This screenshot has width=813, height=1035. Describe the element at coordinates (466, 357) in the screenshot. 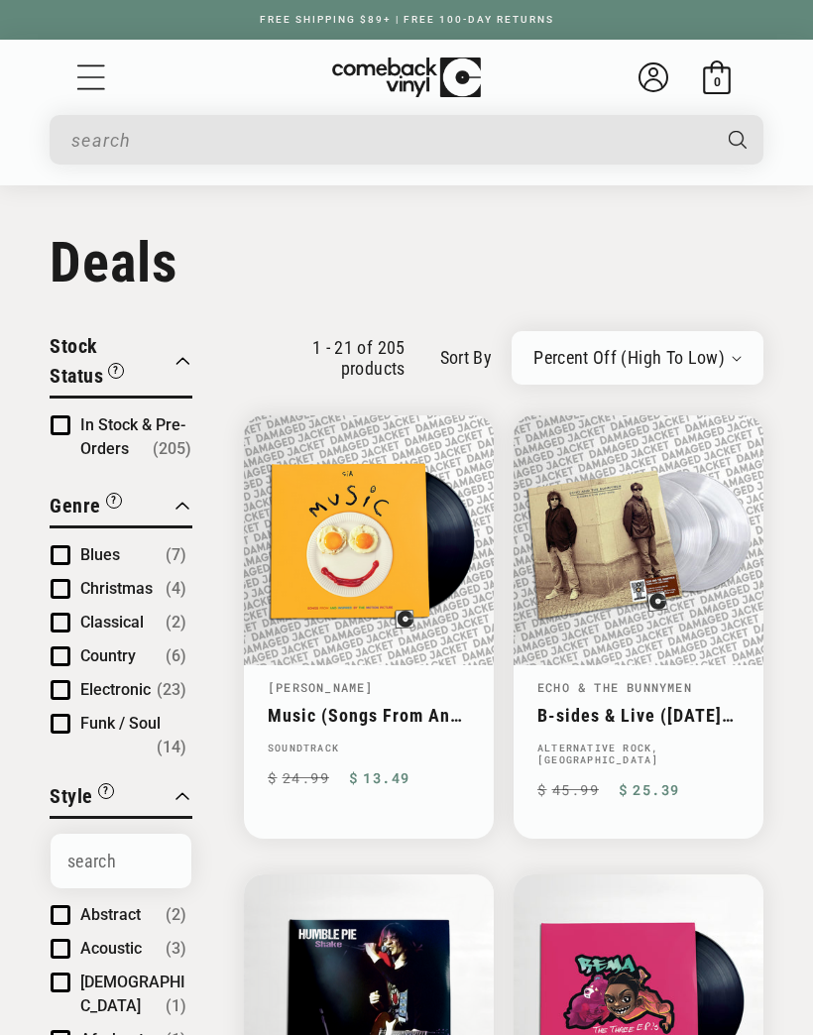

I see `label: sort by` at that location.